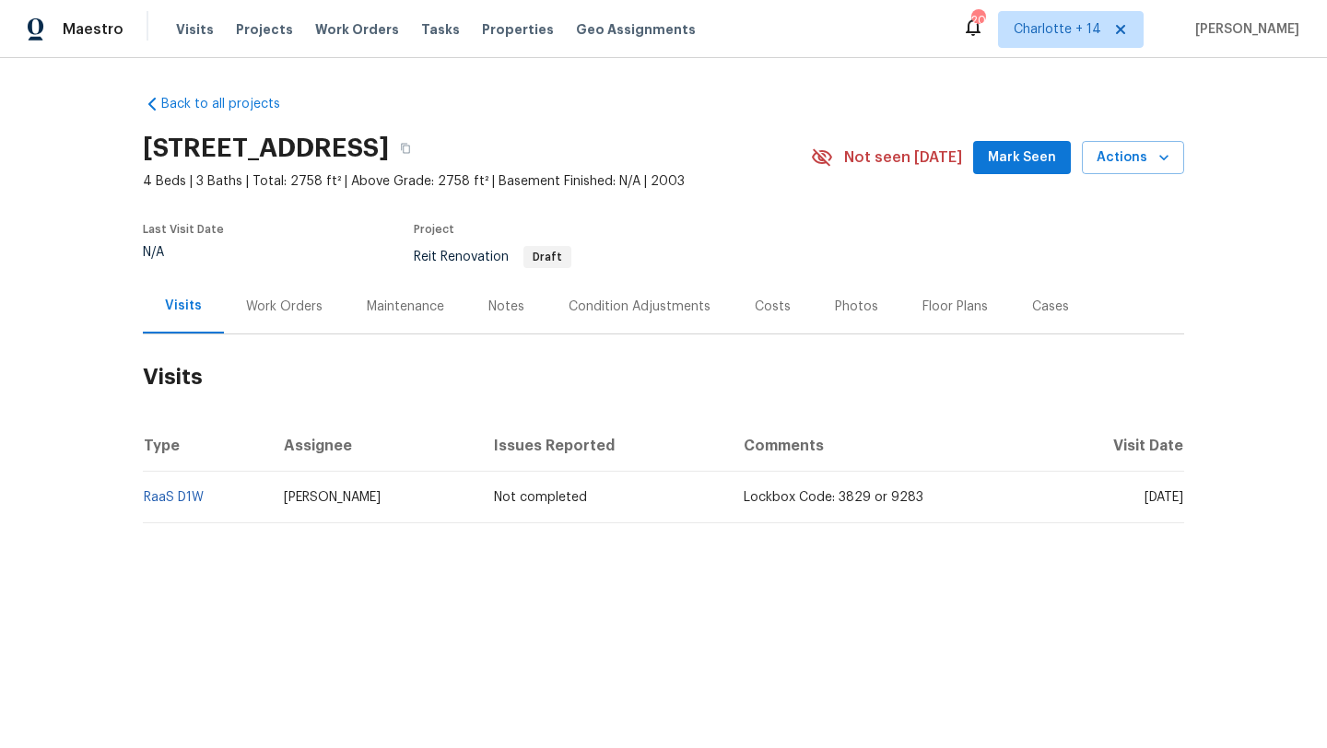  What do you see at coordinates (603, 446) in the screenshot?
I see `th: Issues Reported` at bounding box center [603, 446].